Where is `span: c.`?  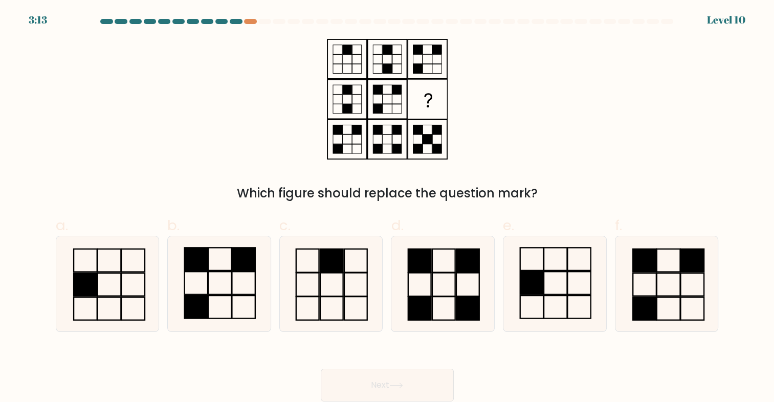
span: c. is located at coordinates (285, 225).